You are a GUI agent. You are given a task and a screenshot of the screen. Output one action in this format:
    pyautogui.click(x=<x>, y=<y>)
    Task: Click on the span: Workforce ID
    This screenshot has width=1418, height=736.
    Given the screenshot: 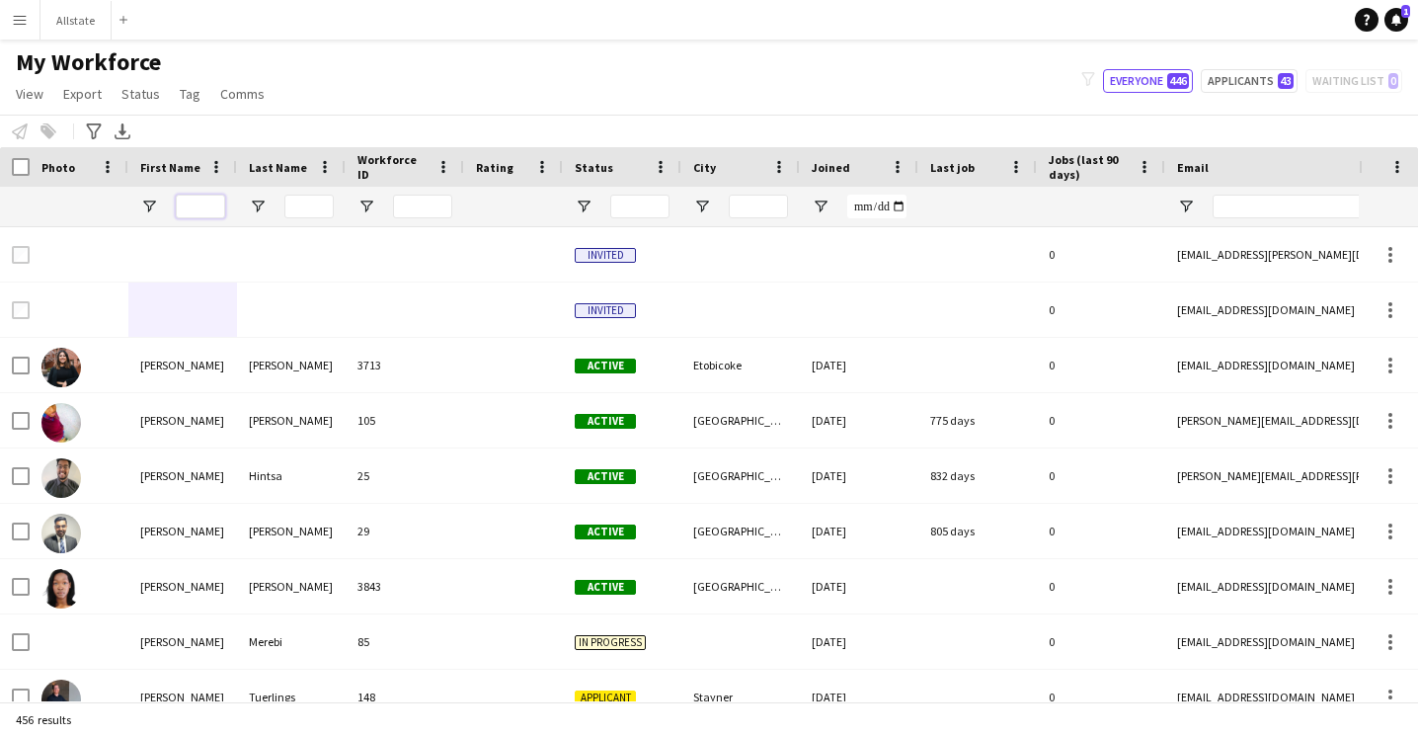 What is the action you would take?
    pyautogui.click(x=393, y=167)
    